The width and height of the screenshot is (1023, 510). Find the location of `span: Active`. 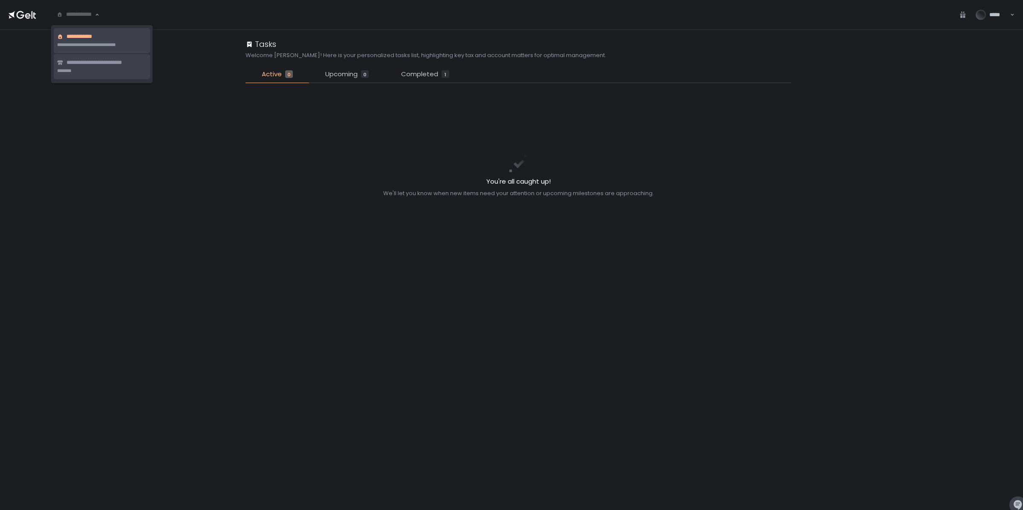

span: Active is located at coordinates (272, 74).